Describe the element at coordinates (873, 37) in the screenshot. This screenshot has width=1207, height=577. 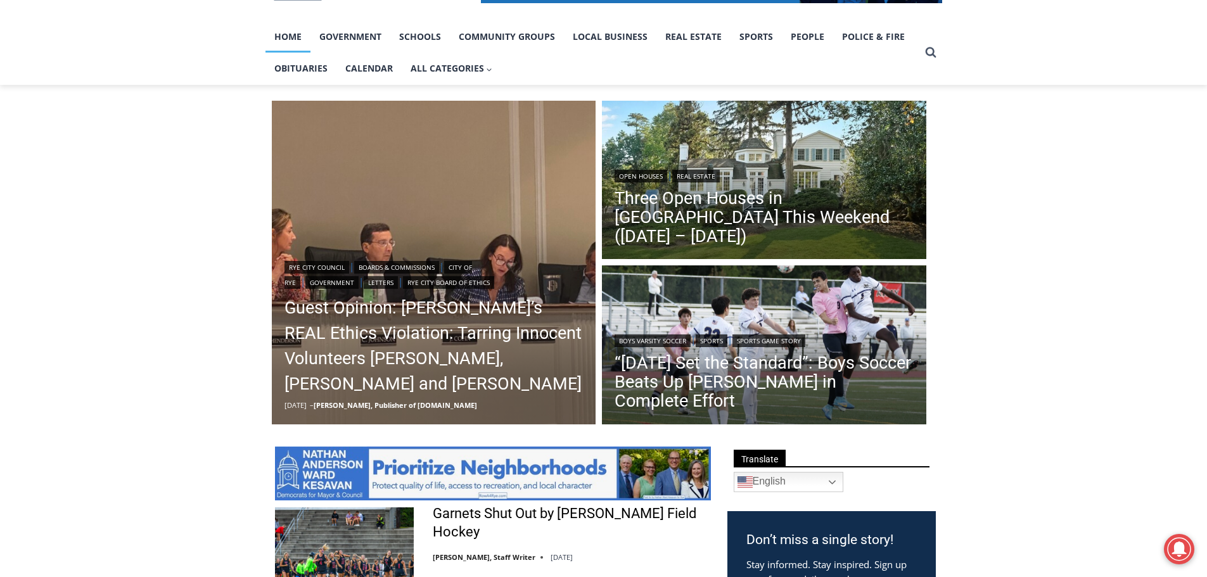
I see `a: Police & Fire` at that location.